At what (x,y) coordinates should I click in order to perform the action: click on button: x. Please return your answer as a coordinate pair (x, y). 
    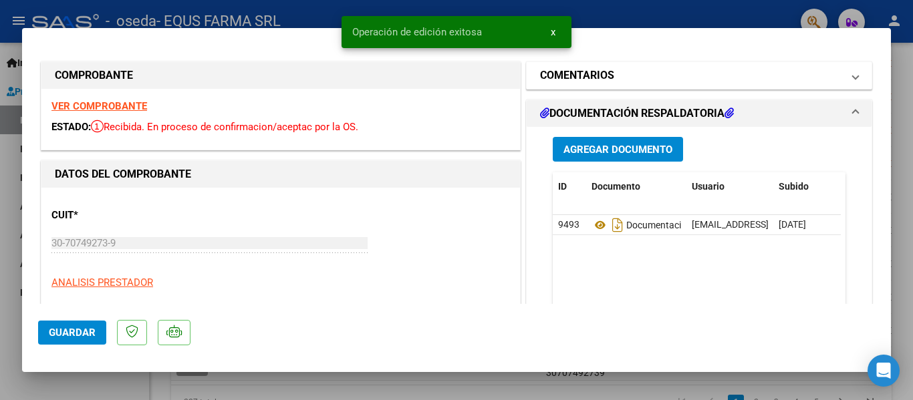
    Looking at the image, I should click on (553, 32).